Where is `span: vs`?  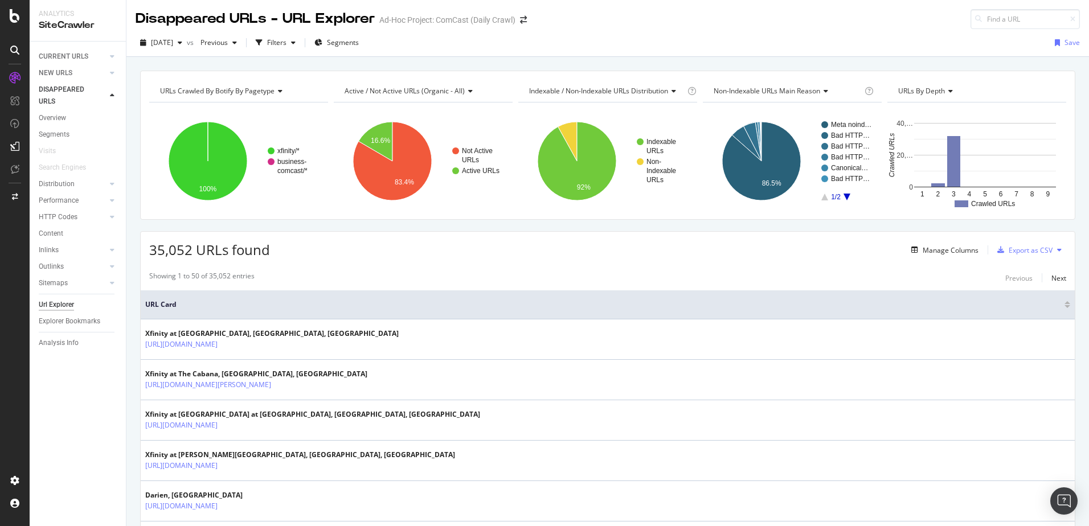 span: vs is located at coordinates (191, 42).